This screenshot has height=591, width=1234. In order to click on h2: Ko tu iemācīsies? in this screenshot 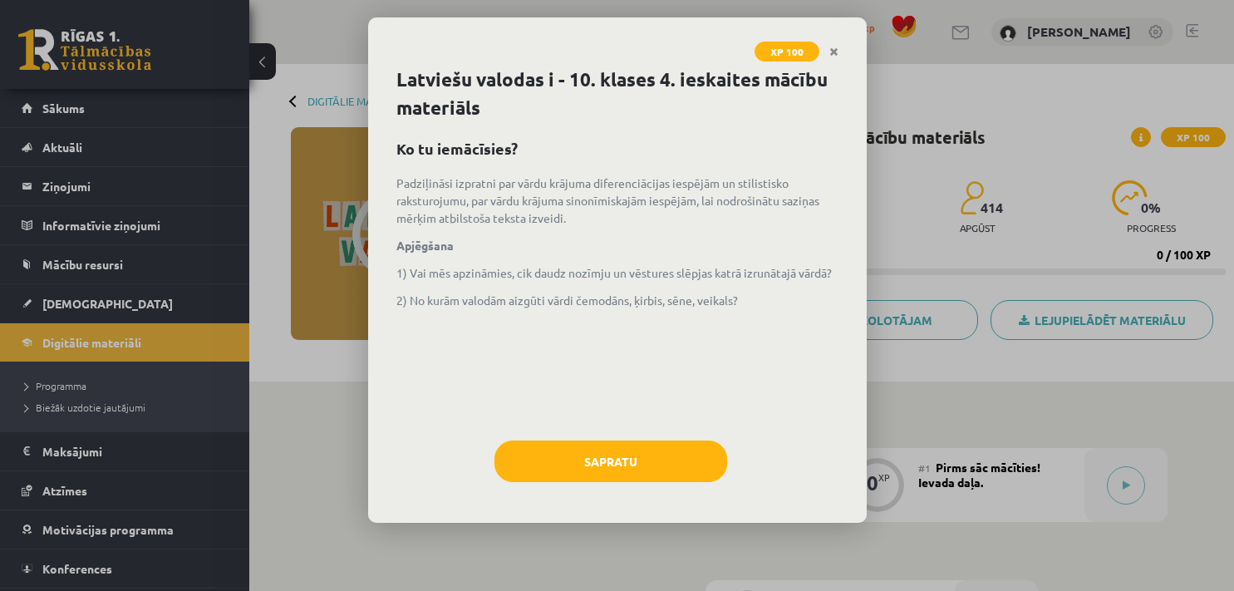, I will do `click(617, 148)`.